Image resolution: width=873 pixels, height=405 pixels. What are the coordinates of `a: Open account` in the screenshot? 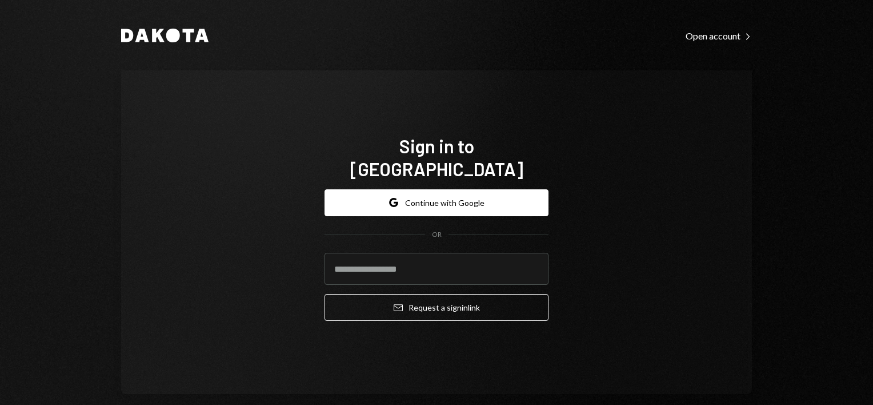 It's located at (719, 35).